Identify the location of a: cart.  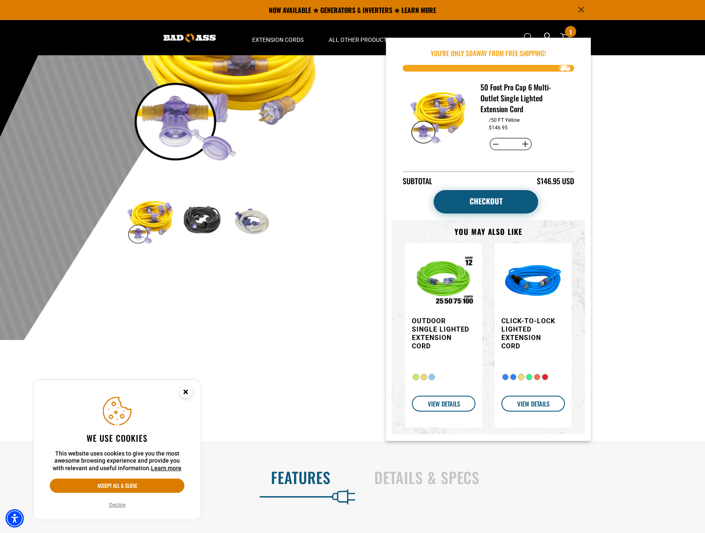
(566, 38).